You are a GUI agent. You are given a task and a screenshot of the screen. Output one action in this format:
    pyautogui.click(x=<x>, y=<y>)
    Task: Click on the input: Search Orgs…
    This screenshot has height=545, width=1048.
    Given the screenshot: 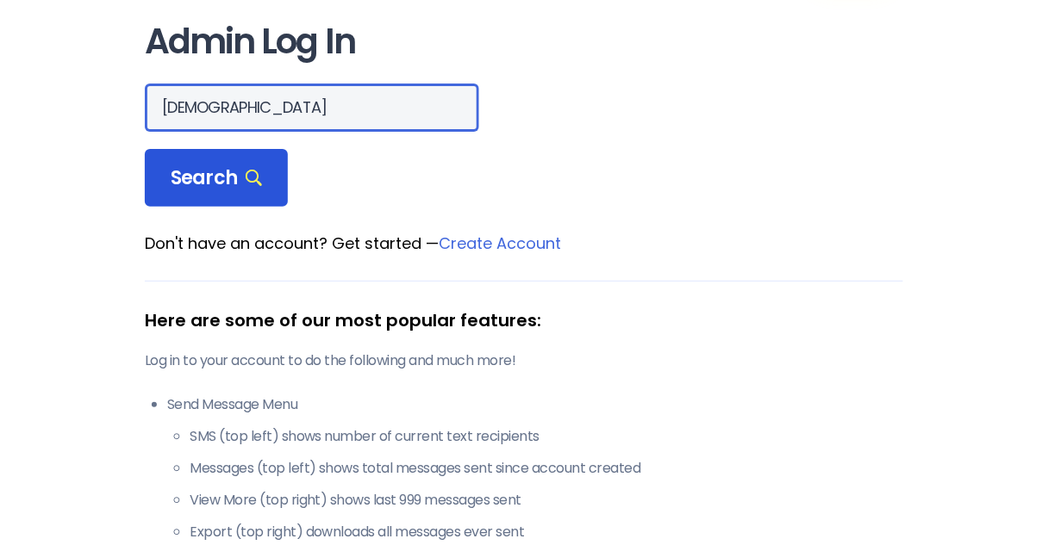 What is the action you would take?
    pyautogui.click(x=312, y=108)
    